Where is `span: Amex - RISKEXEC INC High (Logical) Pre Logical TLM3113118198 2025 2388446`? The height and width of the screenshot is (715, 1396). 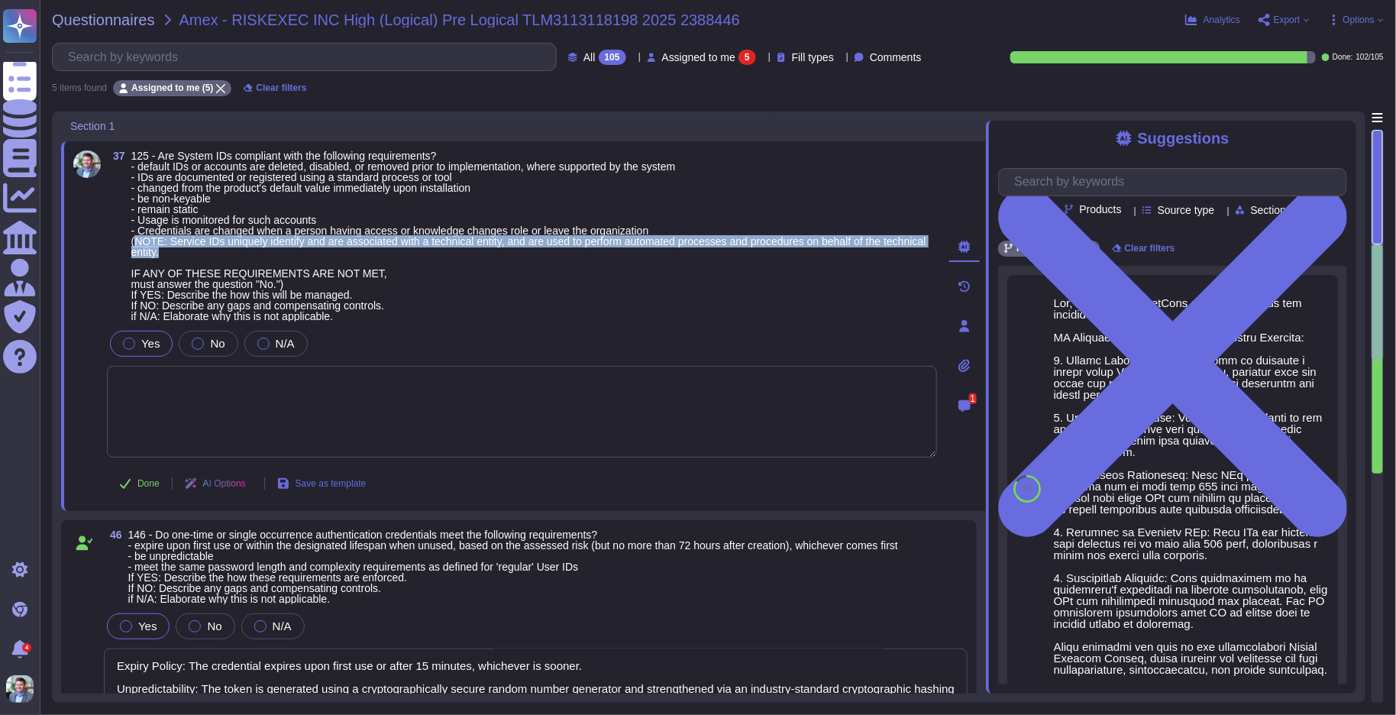
span: Amex - RISKEXEC INC High (Logical) Pre Logical TLM3113118198 2025 2388446 is located at coordinates (460, 20).